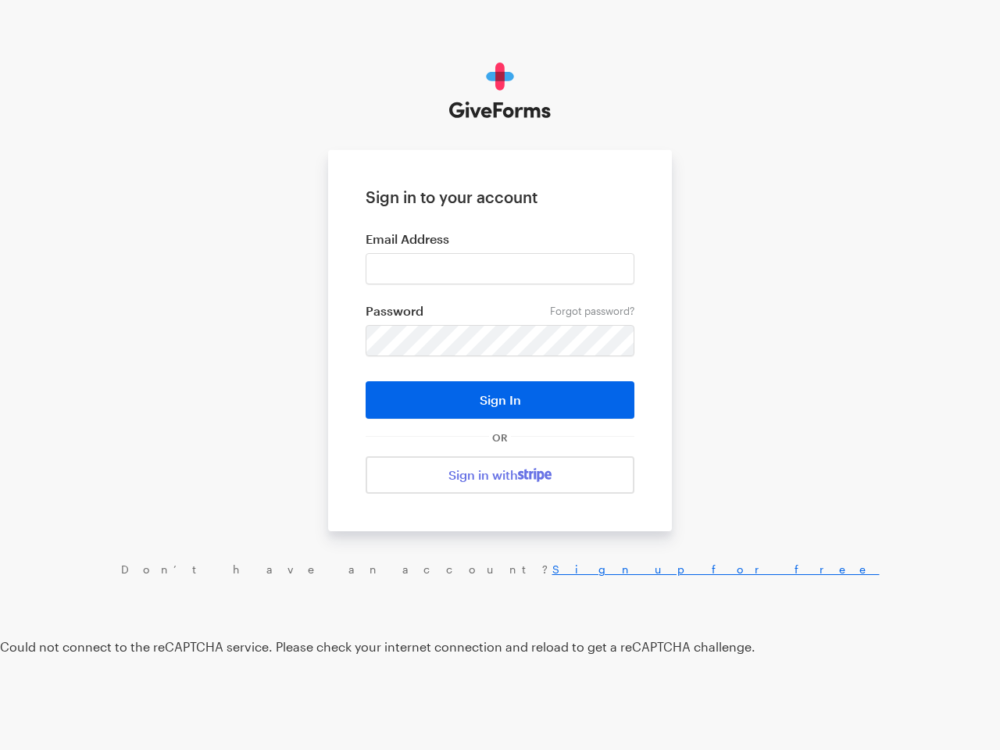 Image resolution: width=1000 pixels, height=750 pixels. I want to click on img: GiveForms, so click(500, 91).